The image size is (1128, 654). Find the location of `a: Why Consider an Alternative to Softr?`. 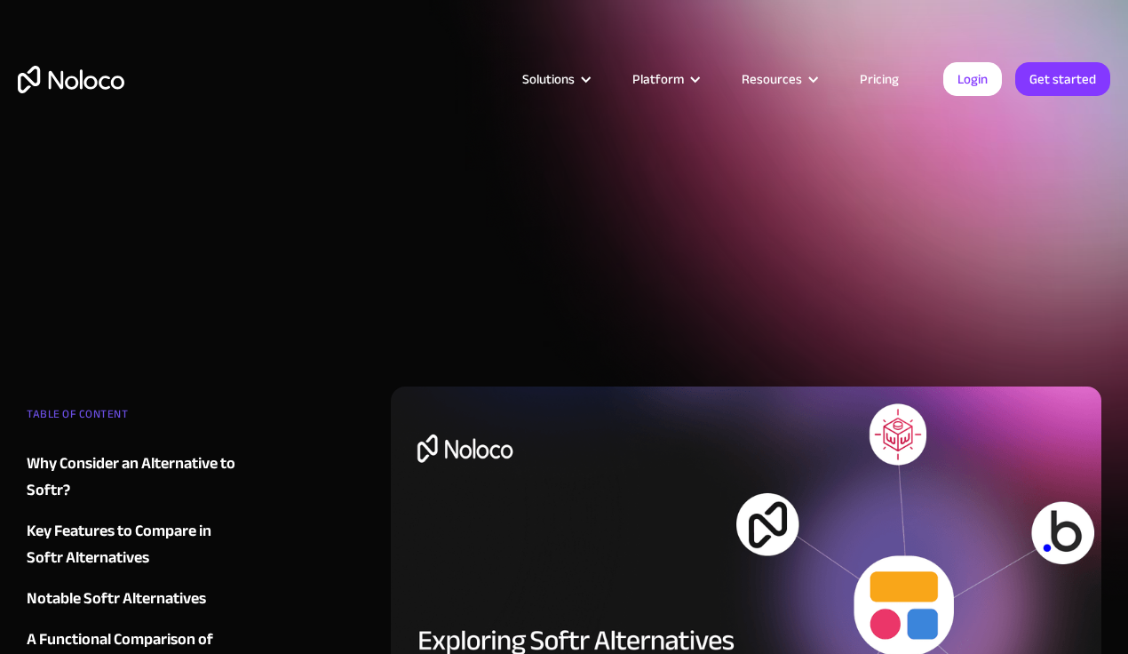

a: Why Consider an Alternative to Softr? is located at coordinates (133, 477).